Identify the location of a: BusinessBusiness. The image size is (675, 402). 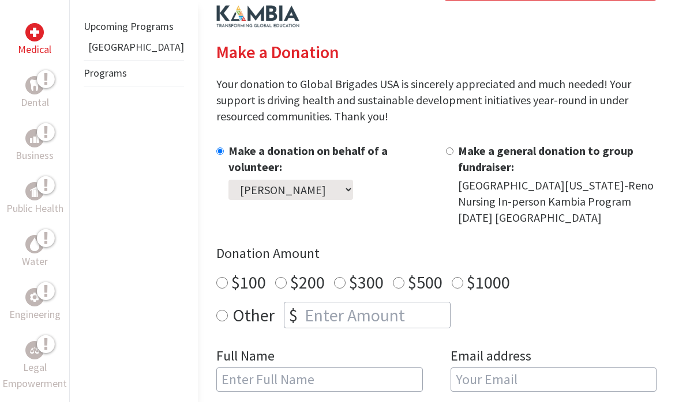
(35, 146).